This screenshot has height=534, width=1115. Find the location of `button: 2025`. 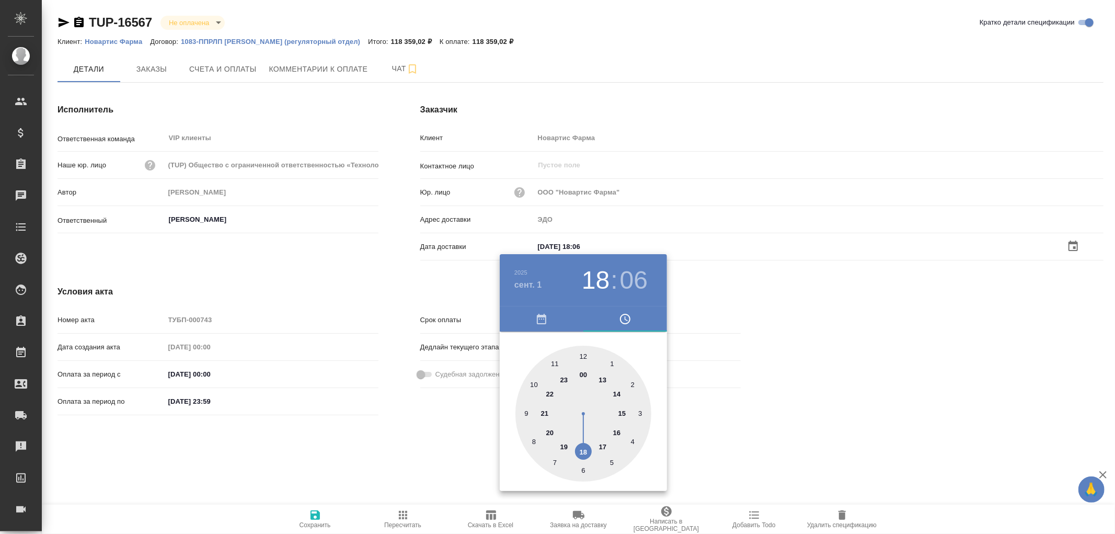

button: 2025 is located at coordinates (521, 272).